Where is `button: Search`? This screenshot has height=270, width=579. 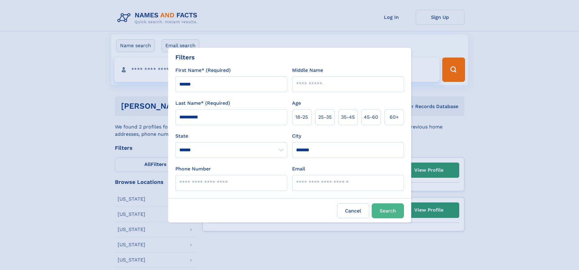 button: Search is located at coordinates (388, 210).